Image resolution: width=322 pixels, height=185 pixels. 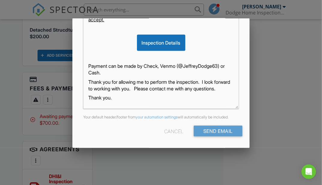 I want to click on p: Thank you., so click(x=161, y=97).